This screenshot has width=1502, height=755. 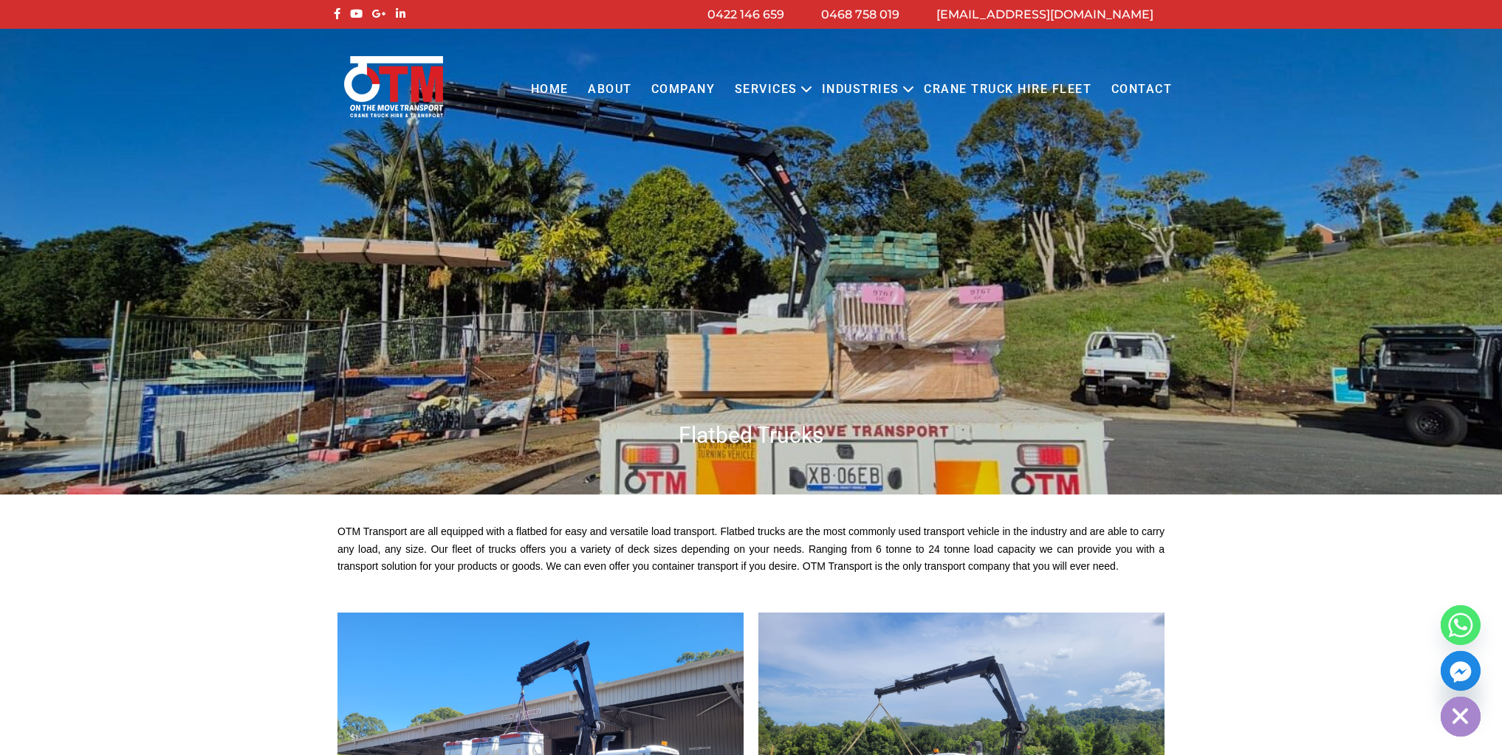 I want to click on a: Whatsapp, so click(x=1460, y=625).